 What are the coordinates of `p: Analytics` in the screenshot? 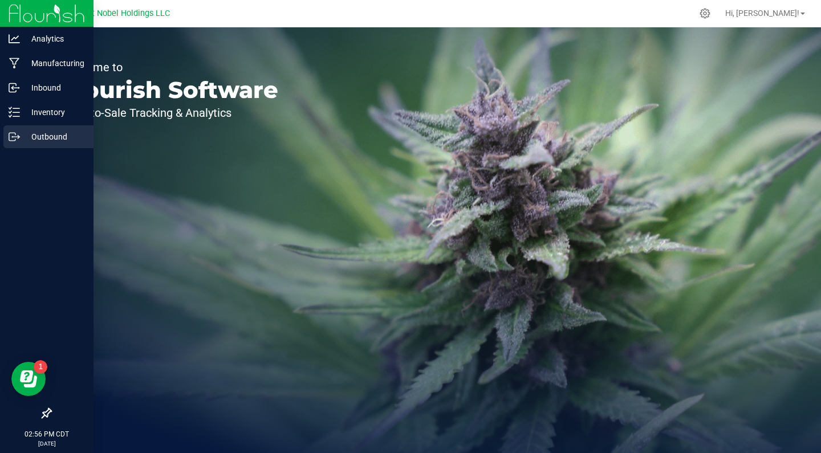 It's located at (54, 39).